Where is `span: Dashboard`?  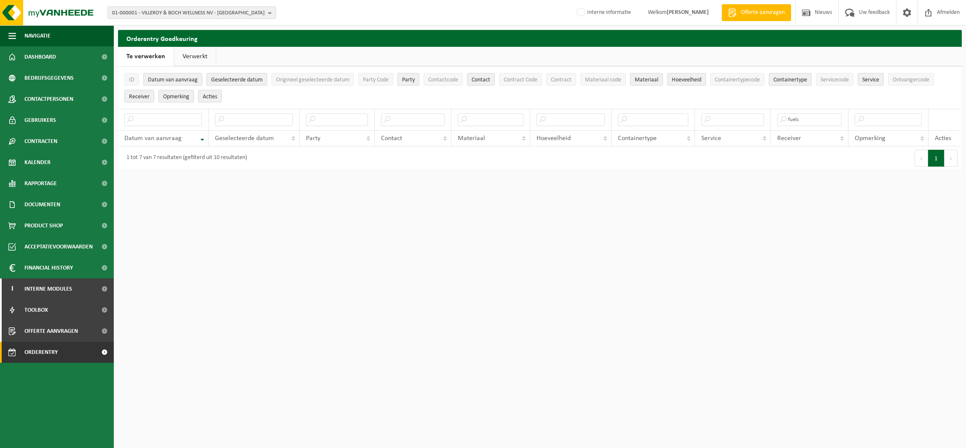
span: Dashboard is located at coordinates (40, 57).